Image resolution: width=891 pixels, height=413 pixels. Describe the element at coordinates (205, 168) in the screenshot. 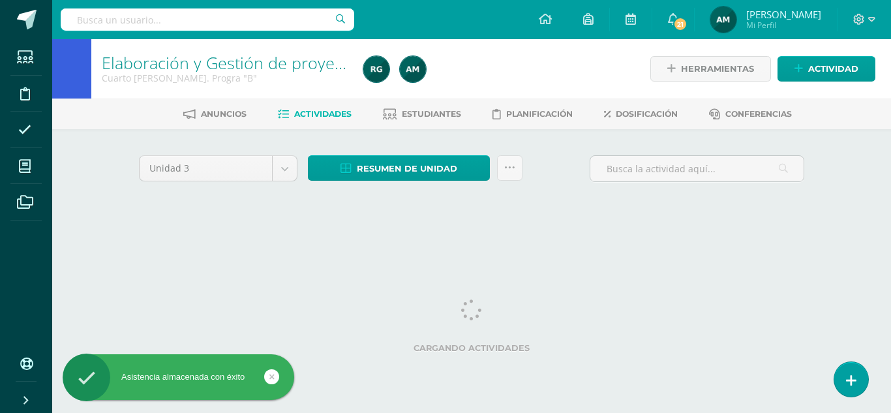

I see `span: Unidad 3` at that location.